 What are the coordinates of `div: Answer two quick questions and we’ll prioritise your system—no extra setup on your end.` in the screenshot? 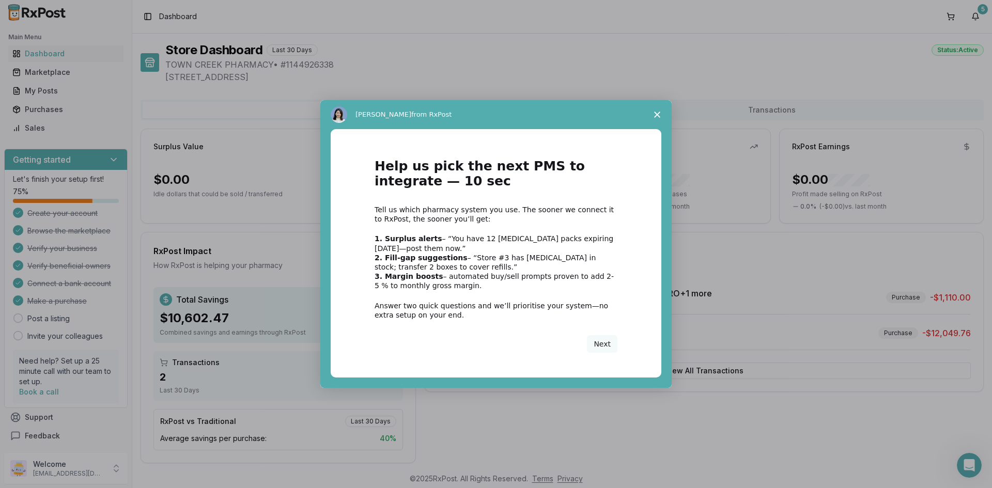 It's located at (496, 311).